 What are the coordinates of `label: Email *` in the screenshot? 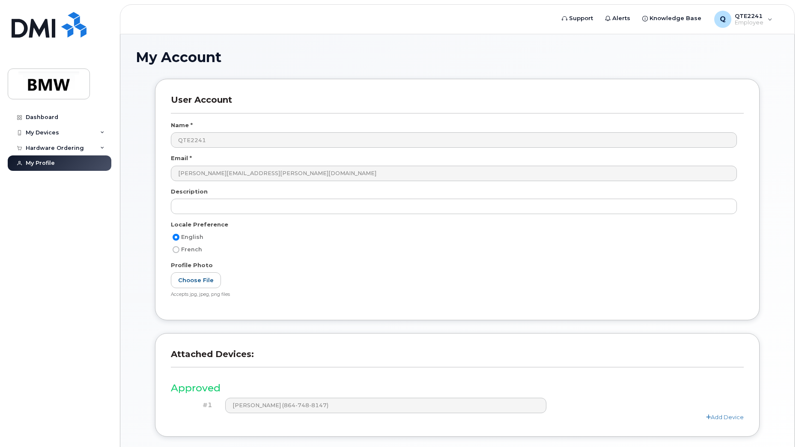 It's located at (181, 158).